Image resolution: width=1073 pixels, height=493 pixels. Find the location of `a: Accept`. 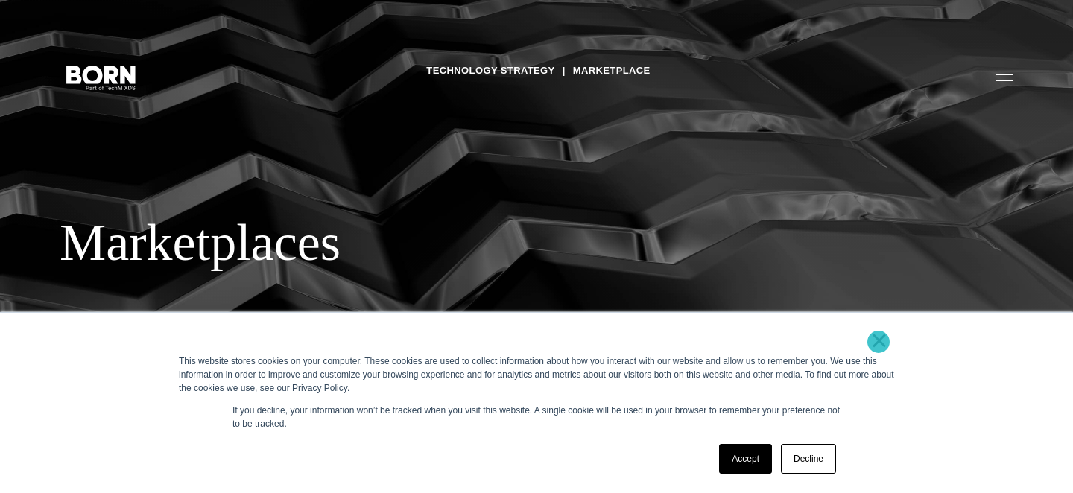

a: Accept is located at coordinates (745, 459).